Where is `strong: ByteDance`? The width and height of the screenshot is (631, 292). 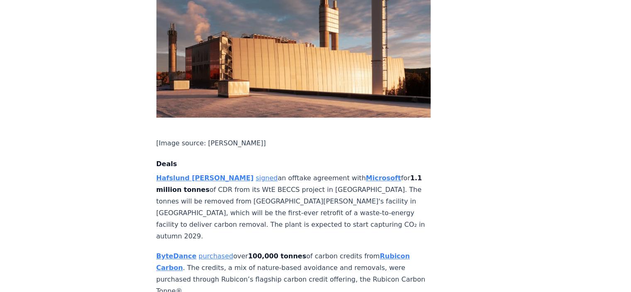
strong: ByteDance is located at coordinates (176, 256).